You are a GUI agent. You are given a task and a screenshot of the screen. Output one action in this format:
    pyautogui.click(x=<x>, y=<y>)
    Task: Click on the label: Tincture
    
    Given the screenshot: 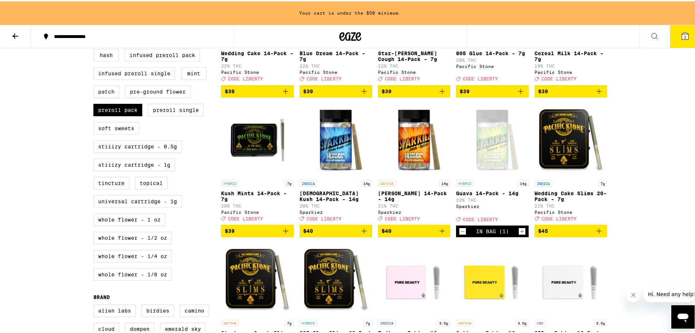 What is the action you would take?
    pyautogui.click(x=111, y=181)
    